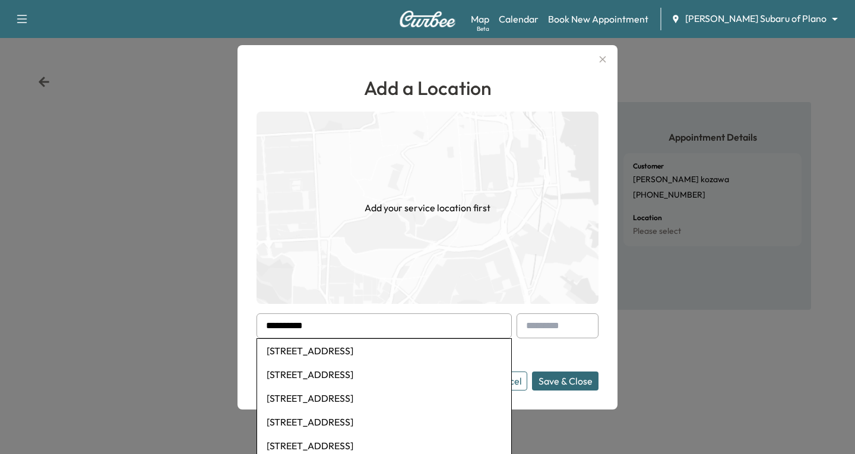  I want to click on img: Curbee Logo, so click(428, 19).